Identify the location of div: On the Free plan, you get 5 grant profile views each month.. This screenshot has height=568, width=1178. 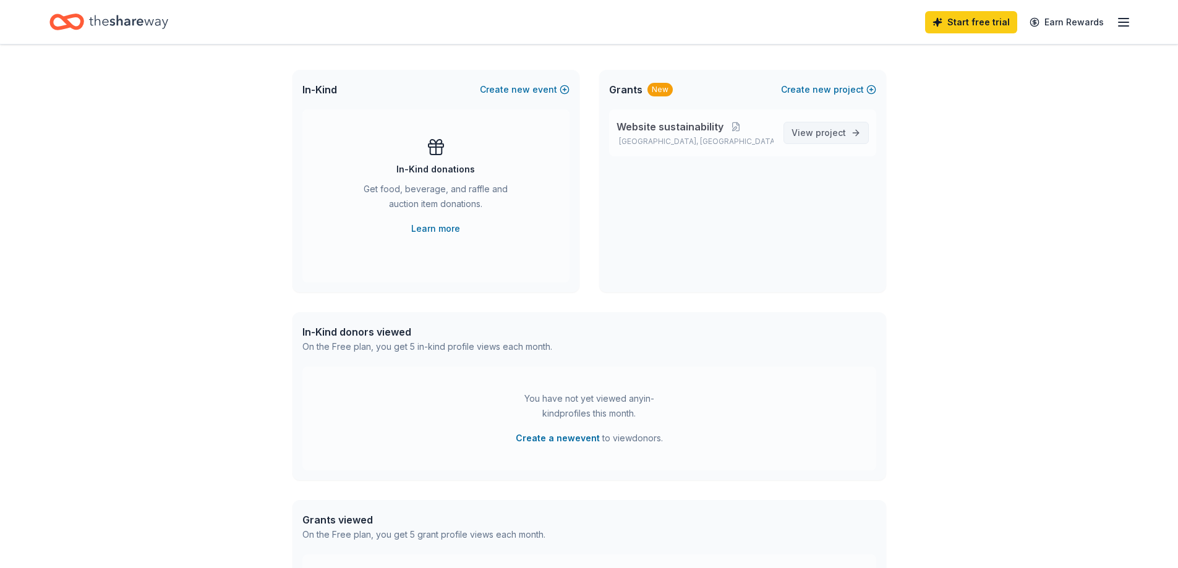
(424, 535).